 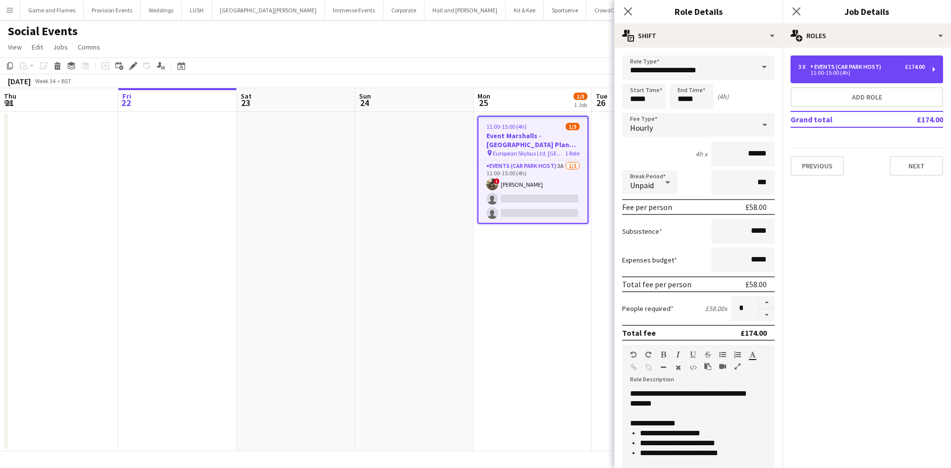 What do you see at coordinates (37, 47) in the screenshot?
I see `a: Edit` at bounding box center [37, 47].